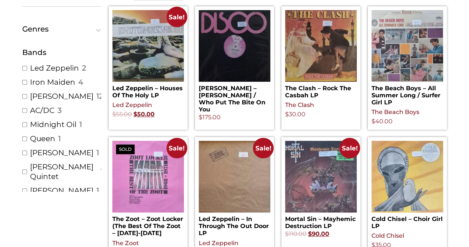 This screenshot has height=247, width=469. I want to click on bdi: 30.00, so click(295, 114).